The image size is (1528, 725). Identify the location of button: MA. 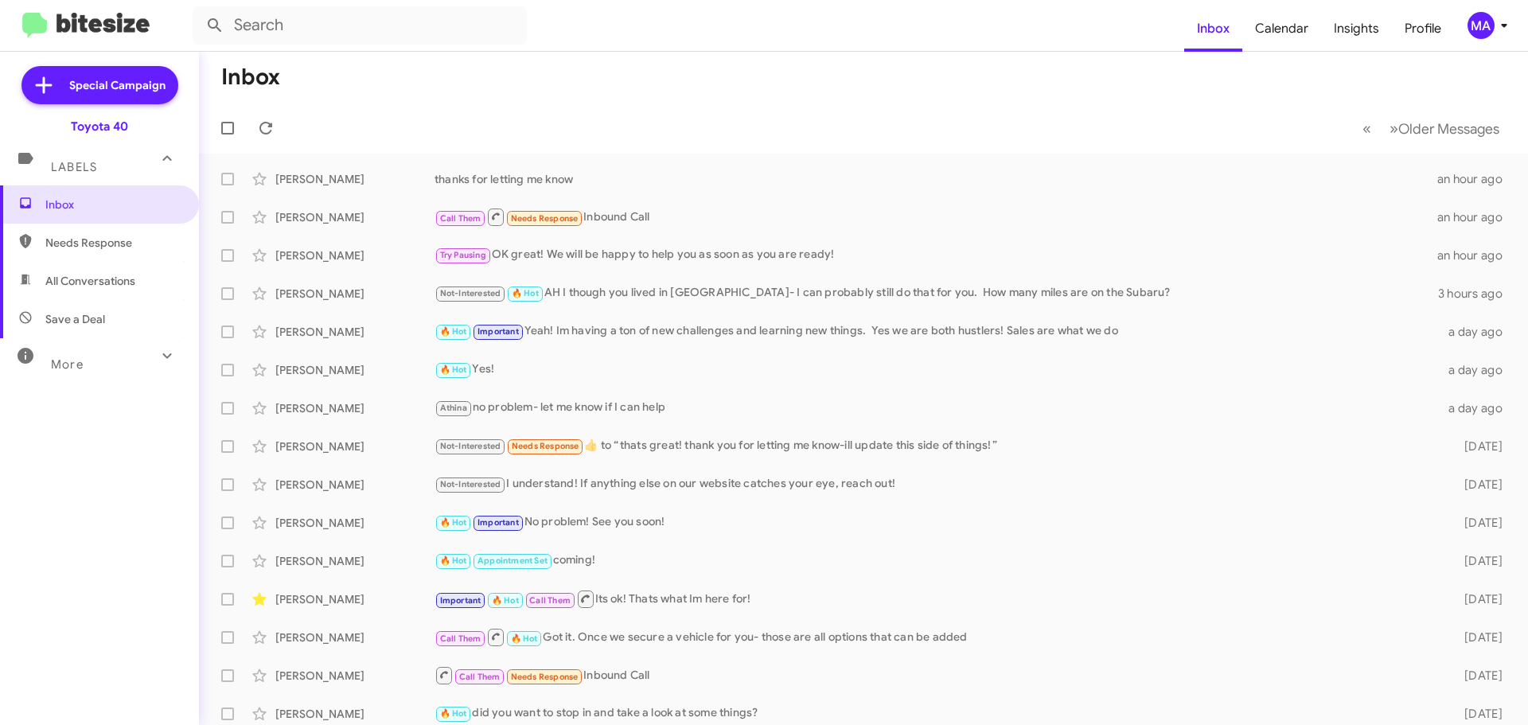
(1482, 25).